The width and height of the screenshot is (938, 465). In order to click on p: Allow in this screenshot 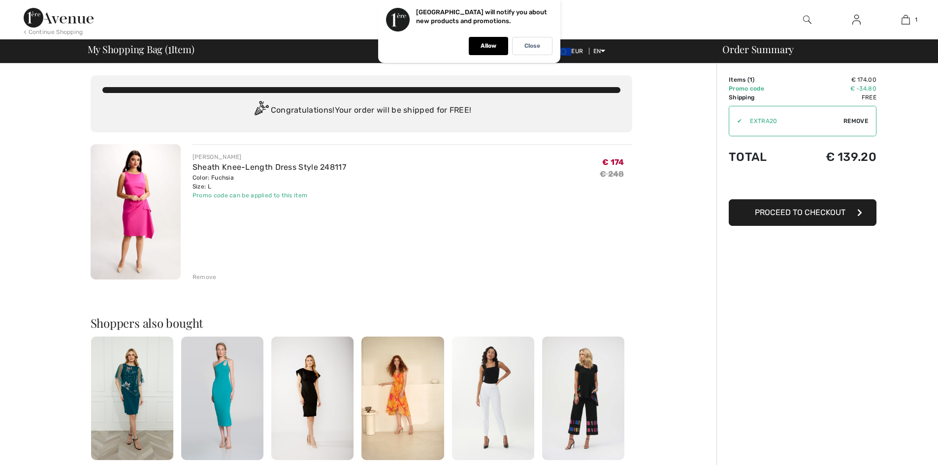, I will do `click(488, 46)`.